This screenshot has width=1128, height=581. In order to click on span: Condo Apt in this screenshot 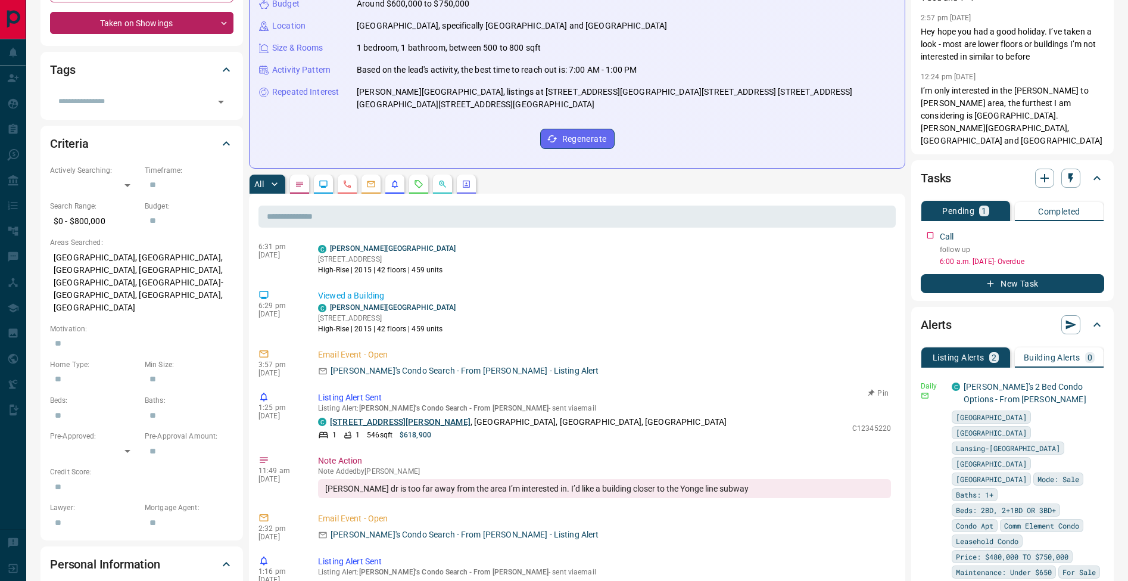, I will do `click(975, 525)`.